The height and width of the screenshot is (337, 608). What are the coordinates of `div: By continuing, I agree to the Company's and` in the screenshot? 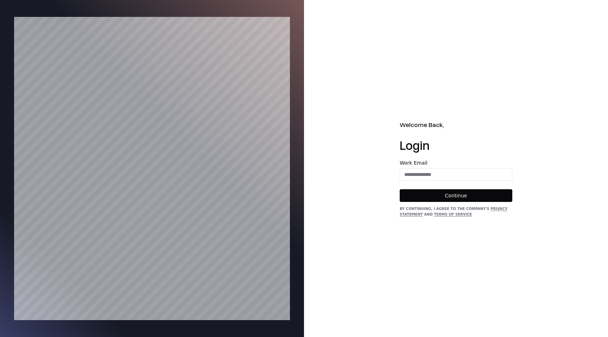 It's located at (456, 212).